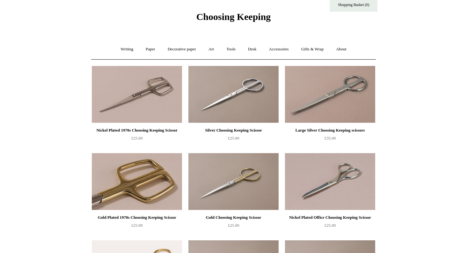 Image resolution: width=467 pixels, height=253 pixels. What do you see at coordinates (137, 182) in the screenshot?
I see `a: Gold Plated 1970s Choosing Keeping Scissor Gold Plated 1970s Choosing Keeping Scissor` at bounding box center [137, 182].